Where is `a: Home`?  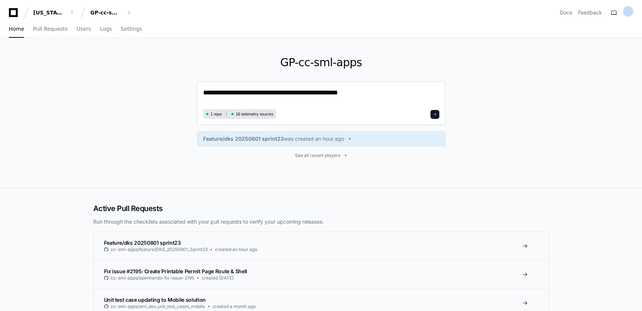
a: Home is located at coordinates (16, 29).